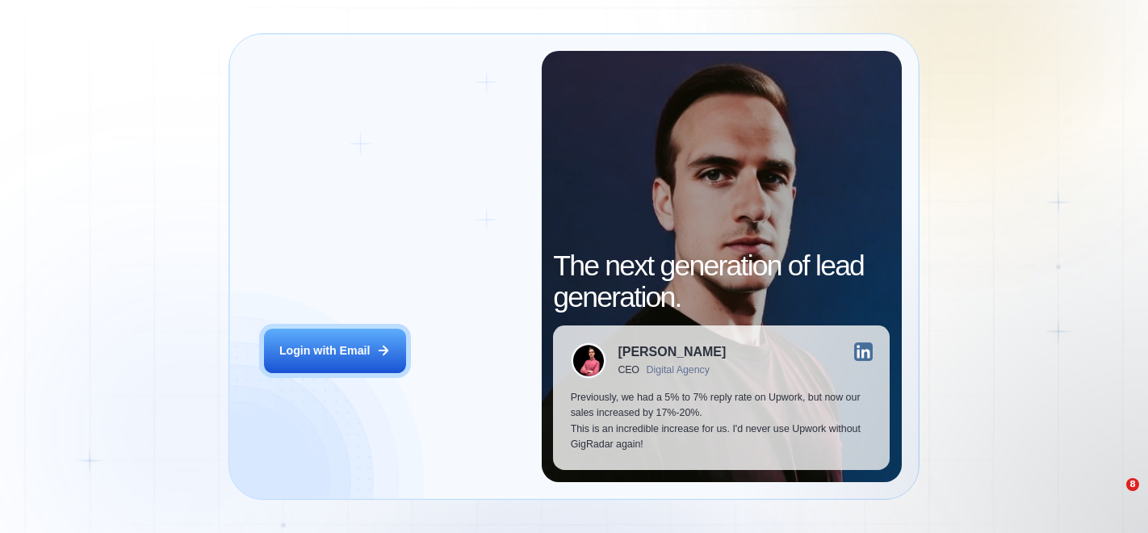  Describe the element at coordinates (722, 421) in the screenshot. I see `p: Previously, we had a 5% to 7% reply rate on Upwork, but now our sales increased by 17%-20%. This ...` at that location.